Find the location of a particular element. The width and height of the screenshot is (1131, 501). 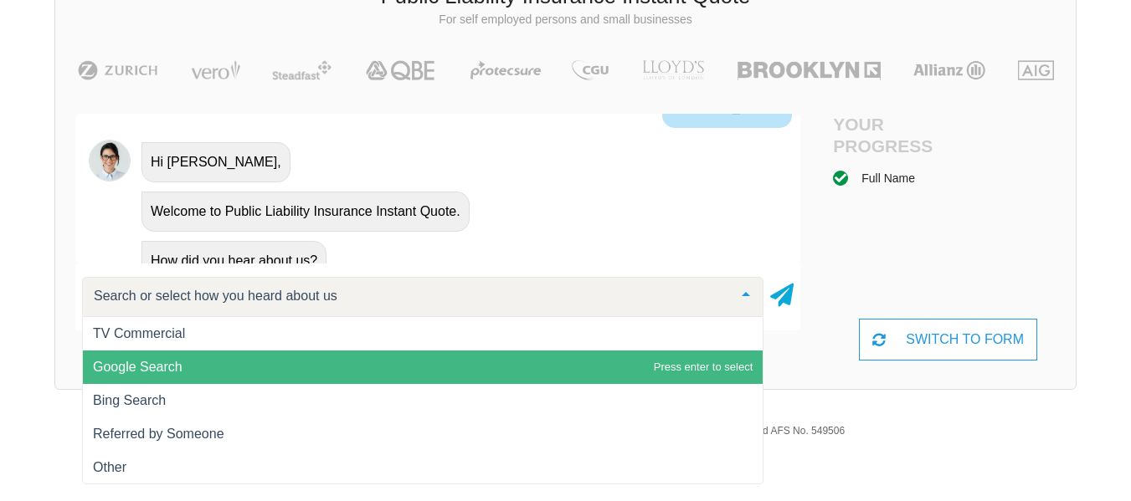

span: Bing Search is located at coordinates (129, 400).